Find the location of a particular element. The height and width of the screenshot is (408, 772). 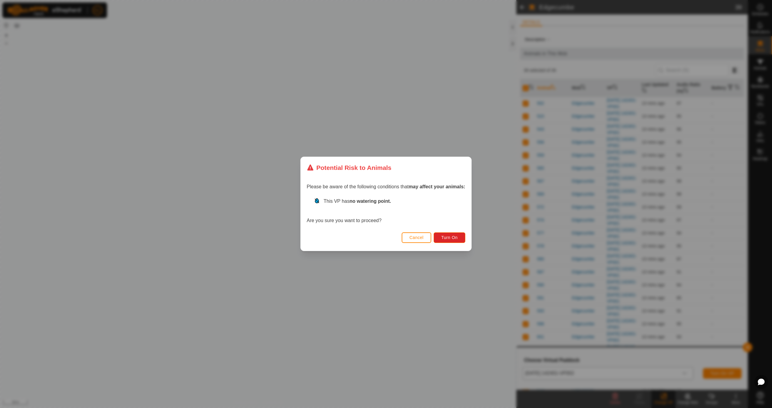

div: Potential Risk to Animals is located at coordinates (349, 167).